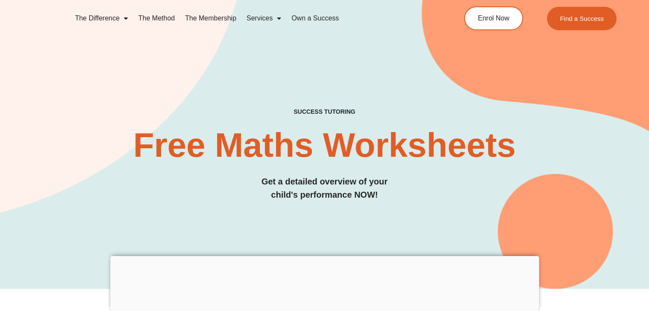 The height and width of the screenshot is (311, 649). What do you see at coordinates (250, 18) in the screenshot?
I see `nav: Menu` at bounding box center [250, 18].